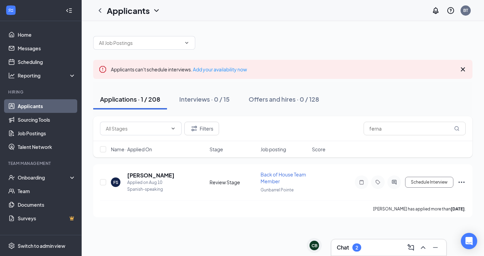 The height and width of the screenshot is (256, 484). What do you see at coordinates (415, 129) in the screenshot?
I see `input: Search in applications` at bounding box center [415, 129].